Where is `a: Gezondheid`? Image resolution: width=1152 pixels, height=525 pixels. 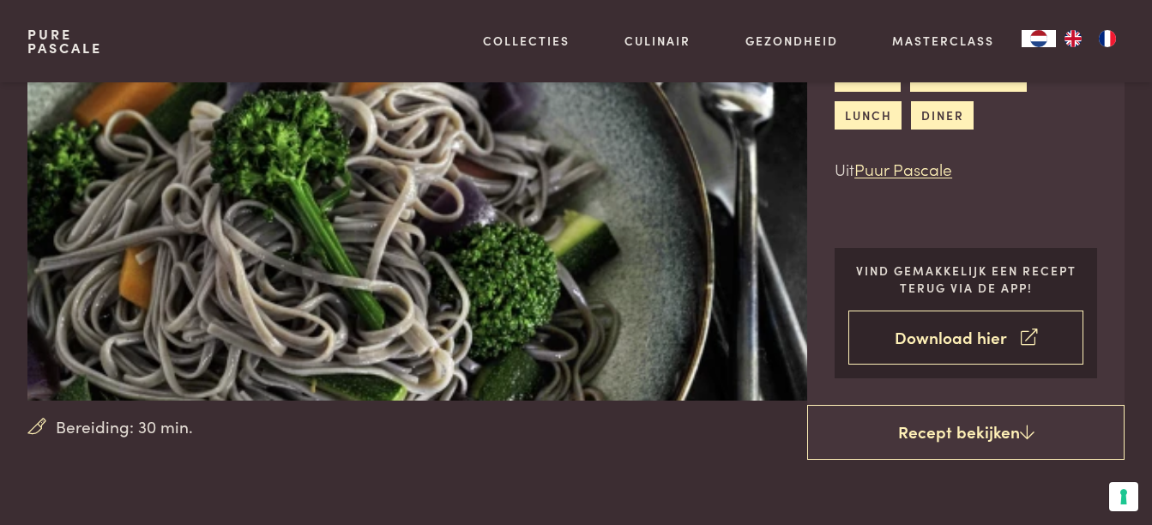
a: Gezondheid is located at coordinates (792, 40).